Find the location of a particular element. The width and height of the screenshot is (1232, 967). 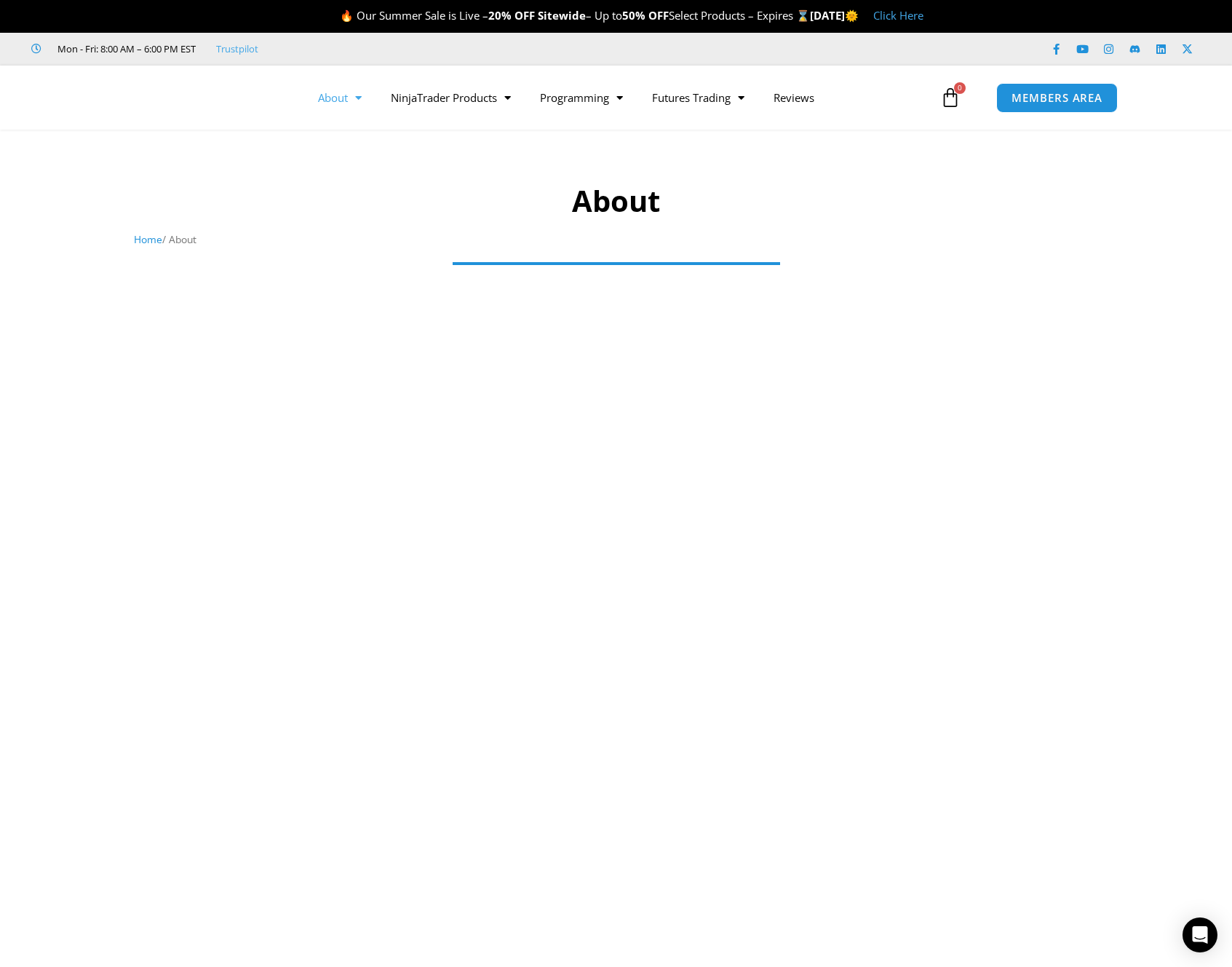

a: MEMBERS AREA is located at coordinates (1057, 98).